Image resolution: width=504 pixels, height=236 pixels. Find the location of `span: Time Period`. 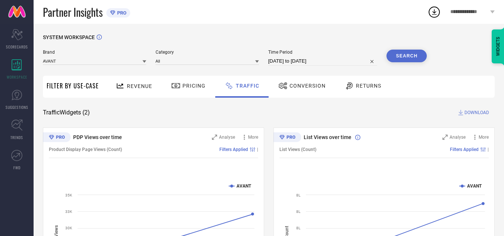

span: Time Period is located at coordinates (323, 52).